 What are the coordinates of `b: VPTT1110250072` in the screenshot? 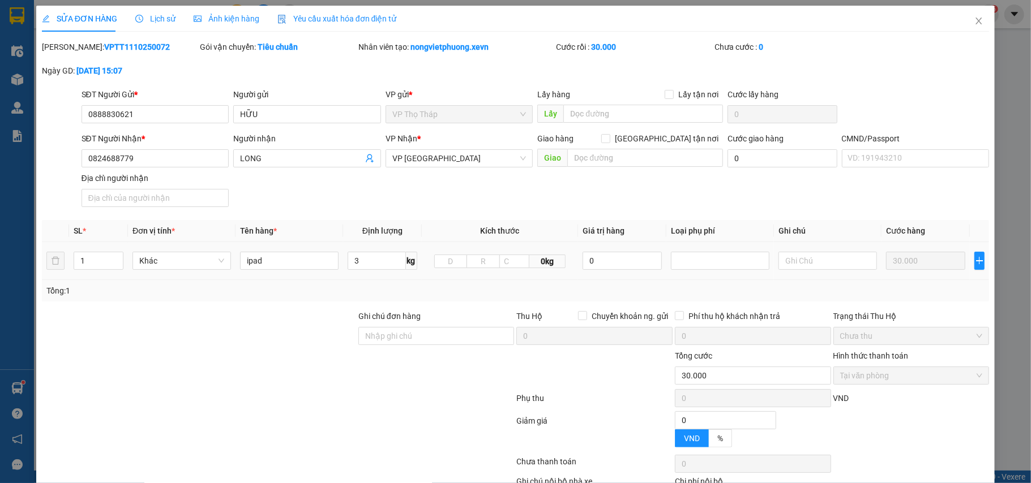 It's located at (137, 47).